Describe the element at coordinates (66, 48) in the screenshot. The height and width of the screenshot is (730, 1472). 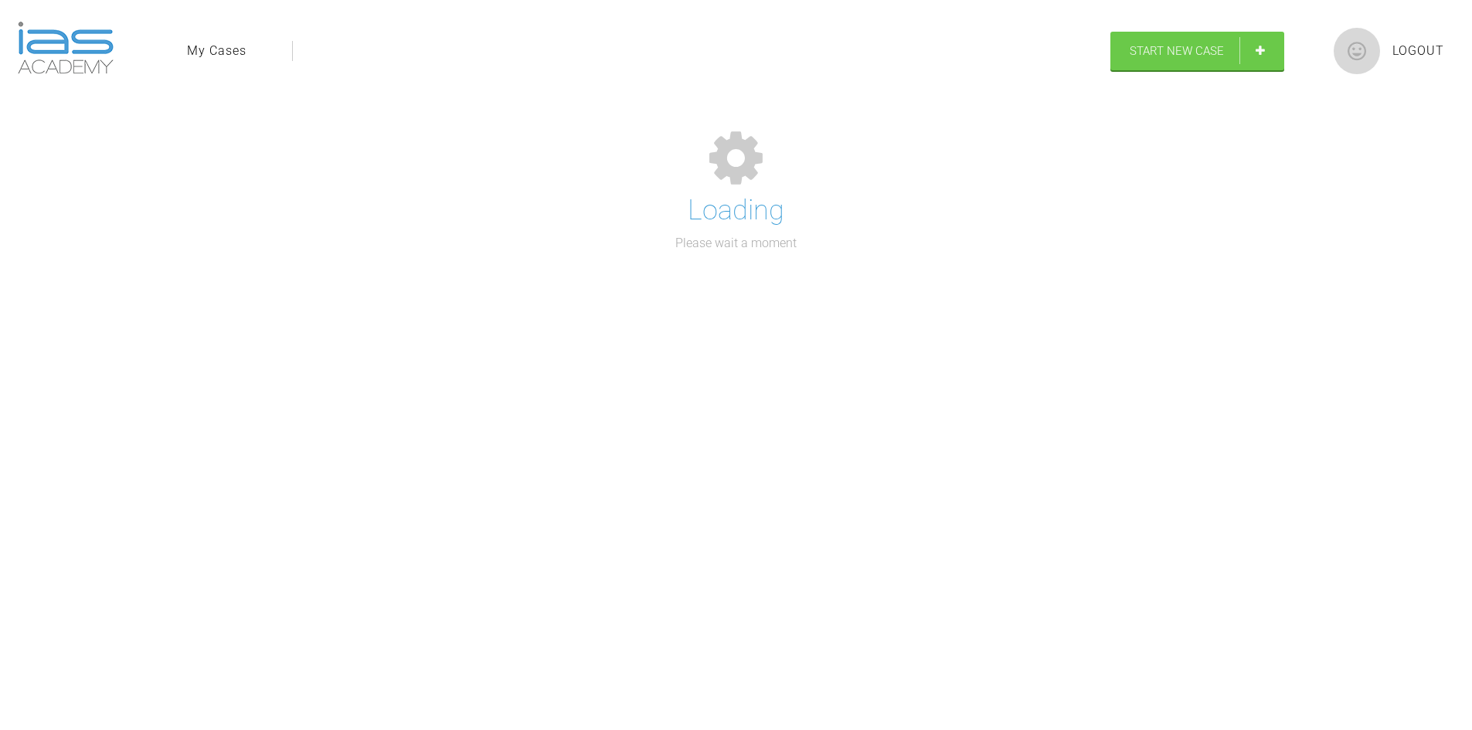
I see `img: logo-light.3e3ef733.png` at that location.